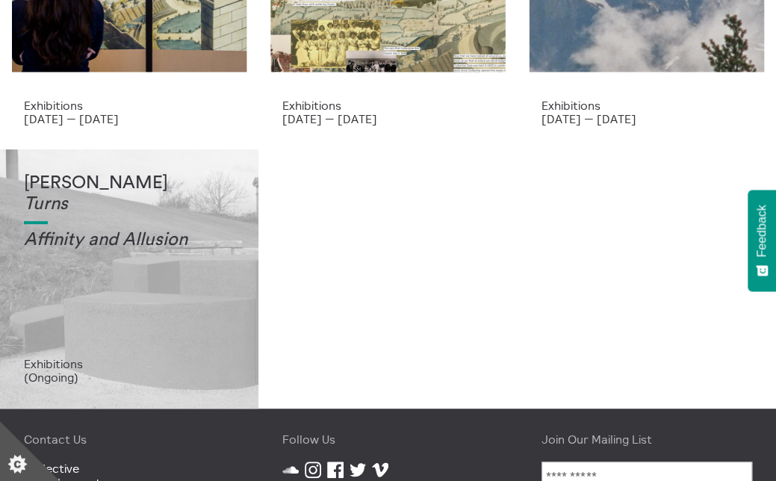 Image resolution: width=776 pixels, height=481 pixels. I want to click on h4: Contact Us, so click(129, 439).